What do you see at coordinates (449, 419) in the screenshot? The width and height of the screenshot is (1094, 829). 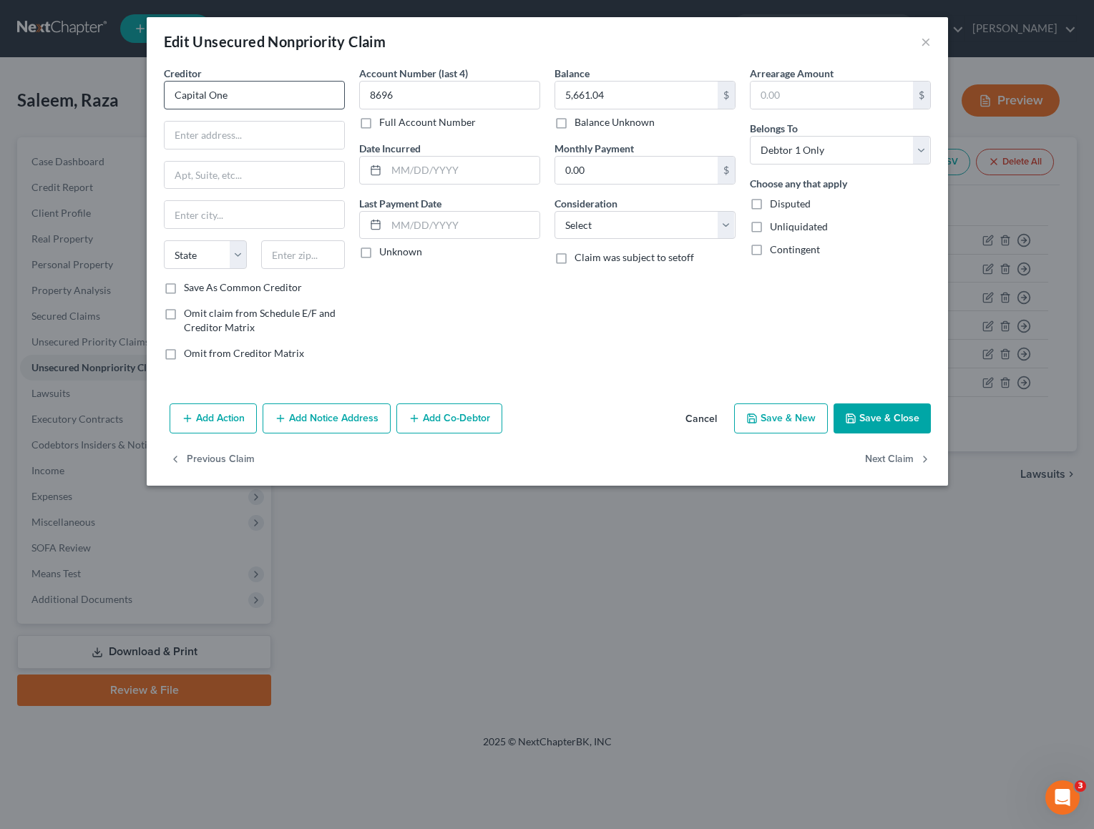 I see `button: Add Co-Debtor` at bounding box center [449, 419].